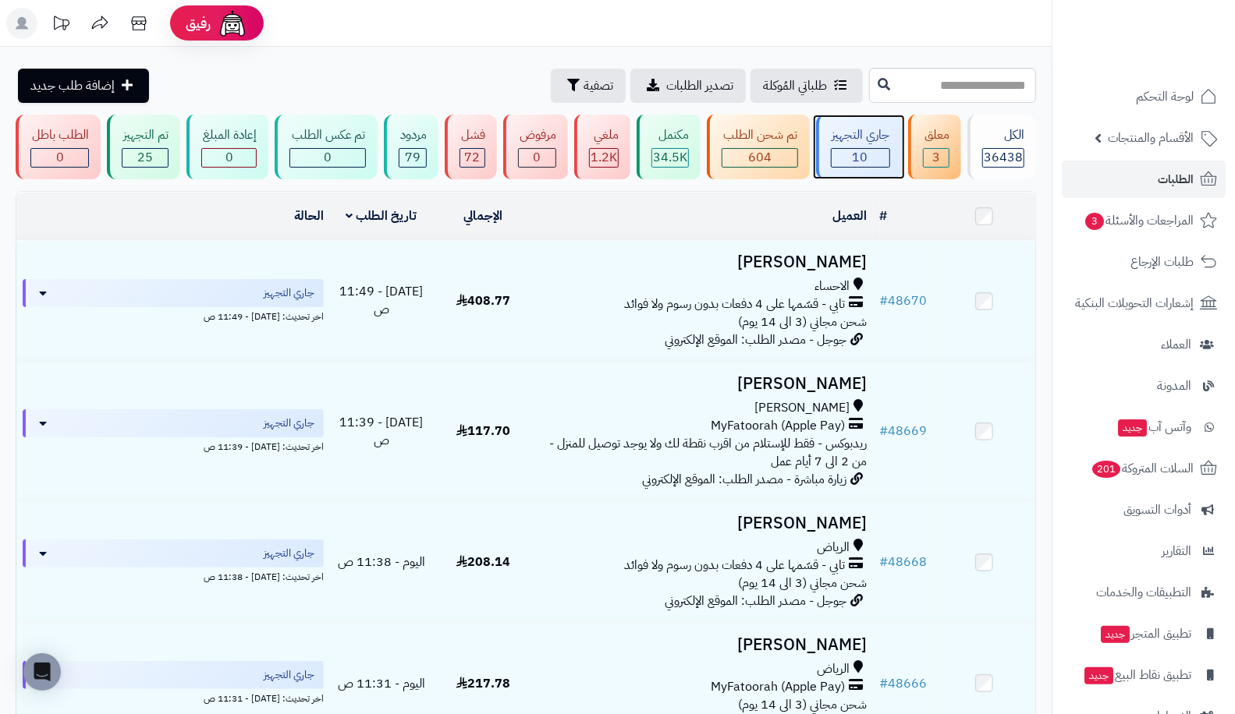  Describe the element at coordinates (472, 158) in the screenshot. I see `div: 72` at that location.